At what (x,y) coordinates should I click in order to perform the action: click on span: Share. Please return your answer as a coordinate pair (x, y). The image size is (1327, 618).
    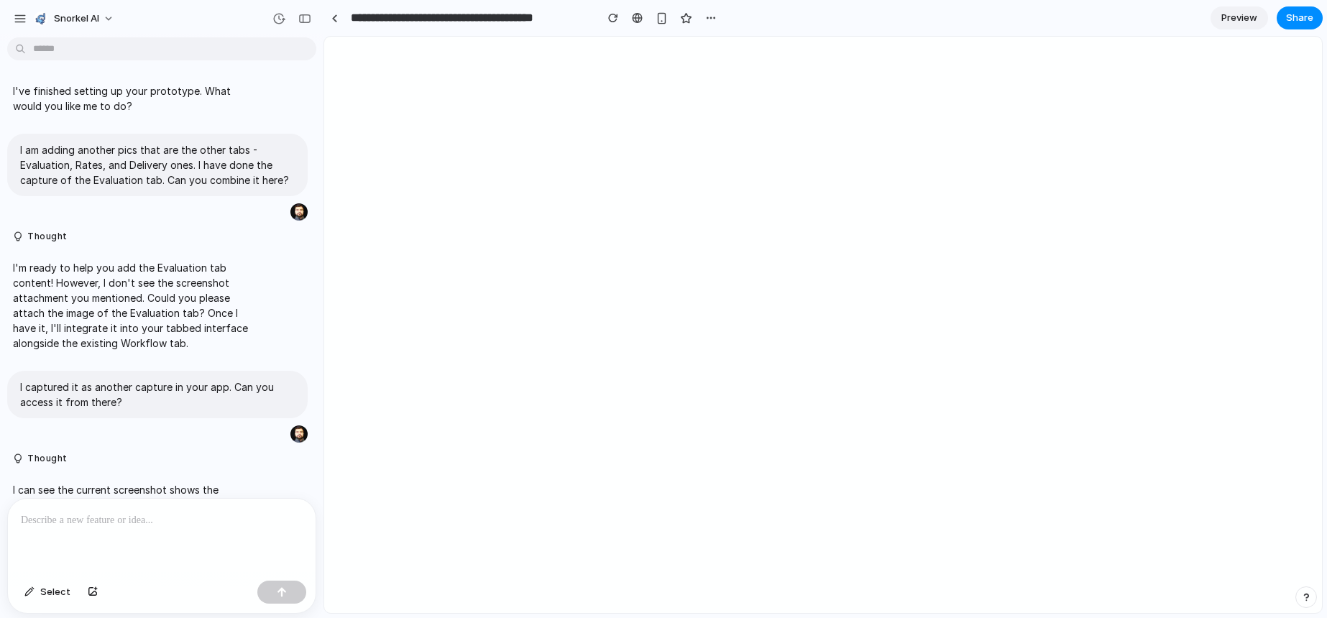
    Looking at the image, I should click on (1300, 18).